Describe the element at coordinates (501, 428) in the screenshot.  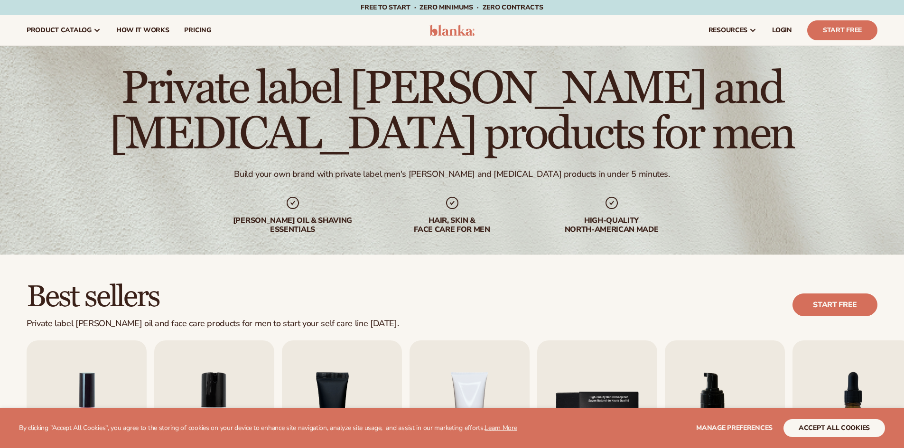
I see `a: Learn More` at that location.